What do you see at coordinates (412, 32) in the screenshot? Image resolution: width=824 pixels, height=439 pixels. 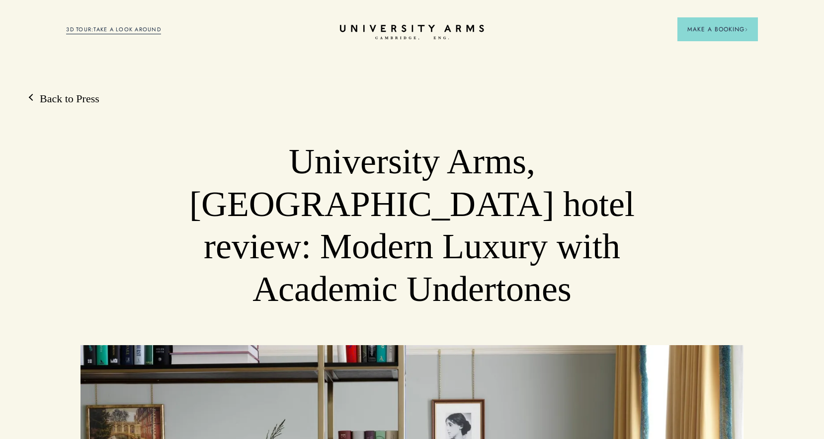 I see `a: Home` at bounding box center [412, 32].